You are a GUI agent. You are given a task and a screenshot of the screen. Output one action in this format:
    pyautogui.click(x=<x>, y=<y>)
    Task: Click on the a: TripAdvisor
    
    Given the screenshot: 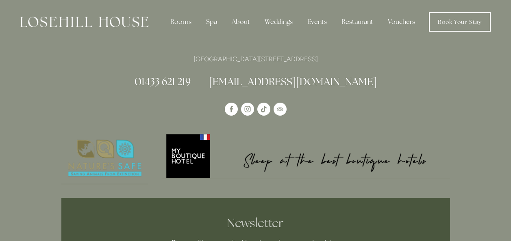 What is the action you would take?
    pyautogui.click(x=280, y=109)
    